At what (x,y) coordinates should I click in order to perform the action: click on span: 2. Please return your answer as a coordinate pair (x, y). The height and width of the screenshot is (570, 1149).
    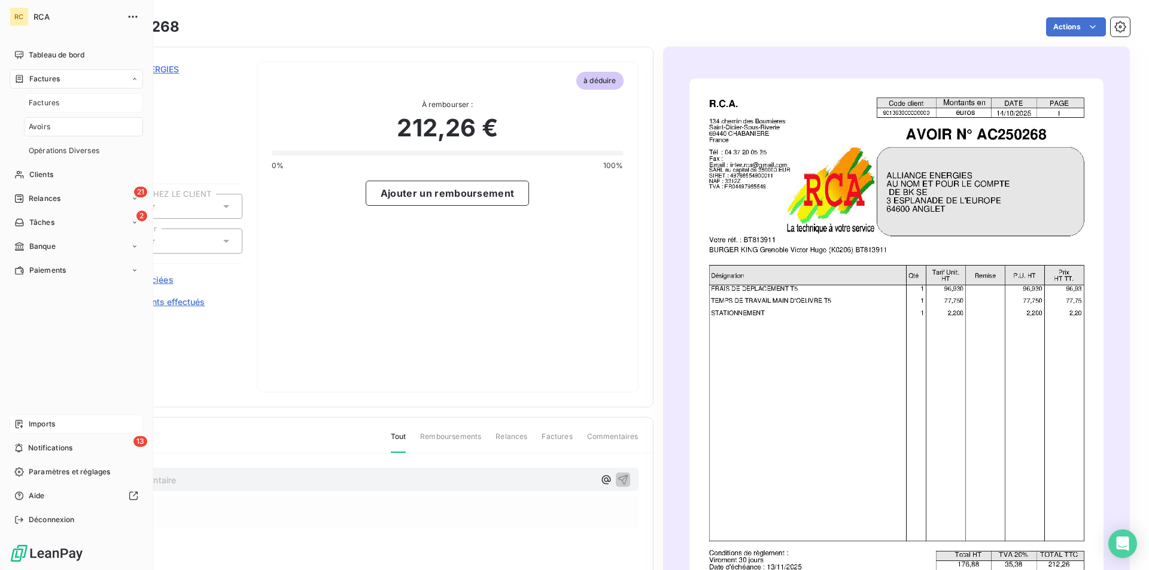
    Looking at the image, I should click on (142, 216).